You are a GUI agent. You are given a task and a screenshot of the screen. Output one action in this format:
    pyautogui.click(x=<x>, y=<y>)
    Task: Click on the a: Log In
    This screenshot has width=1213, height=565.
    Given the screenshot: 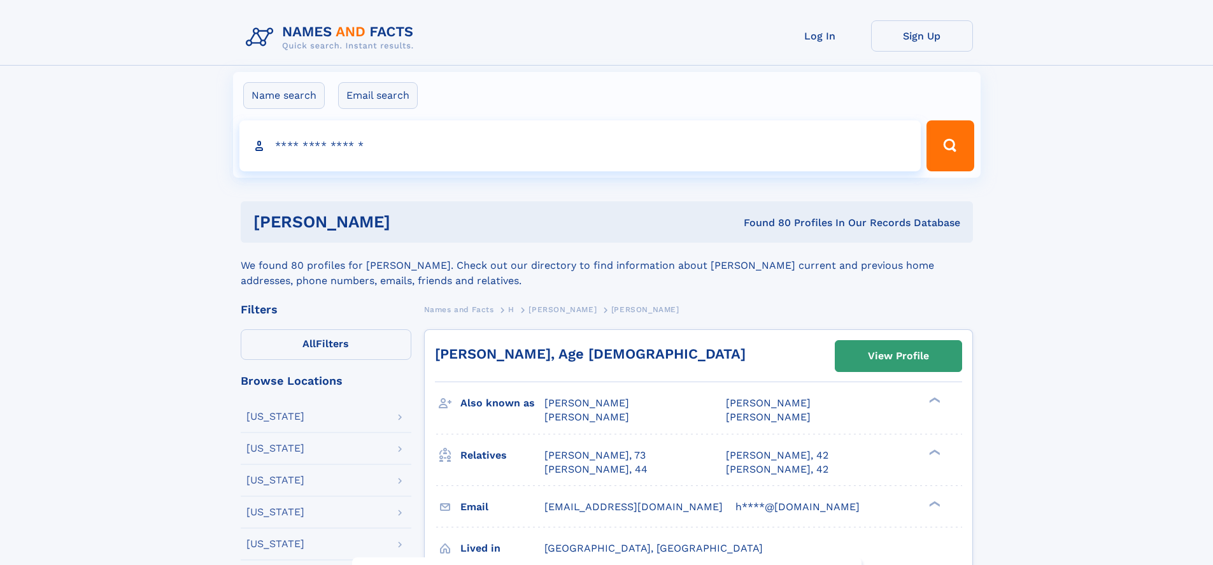 What is the action you would take?
    pyautogui.click(x=820, y=36)
    